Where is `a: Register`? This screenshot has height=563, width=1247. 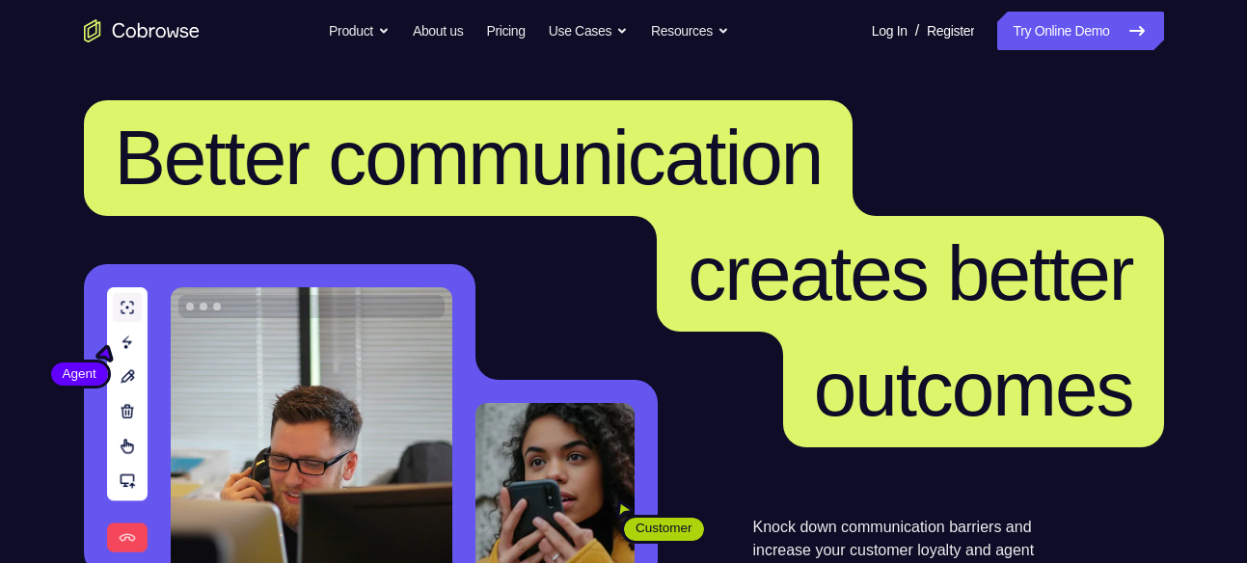 a: Register is located at coordinates (950, 31).